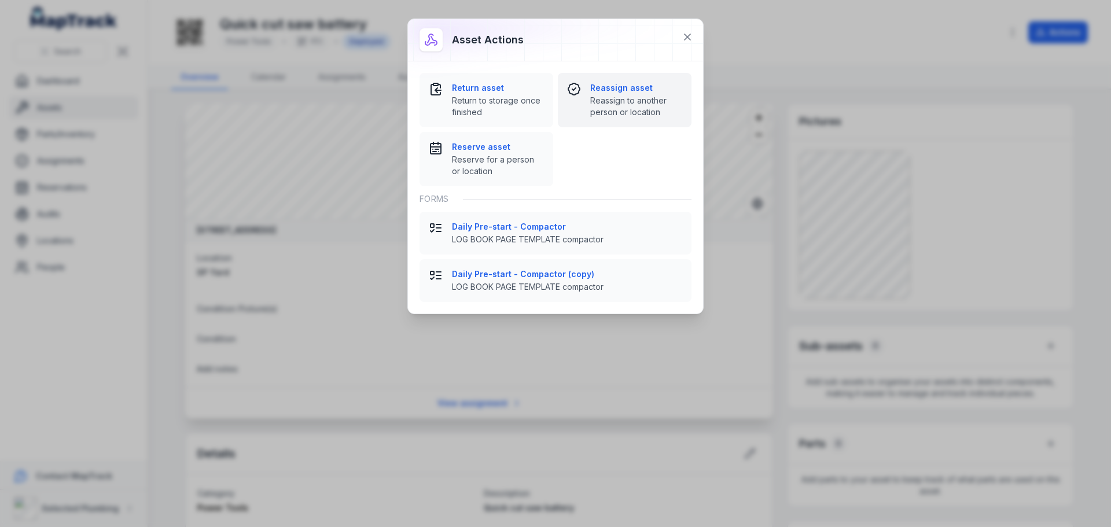  What do you see at coordinates (498, 88) in the screenshot?
I see `strong: Return asset` at bounding box center [498, 88].